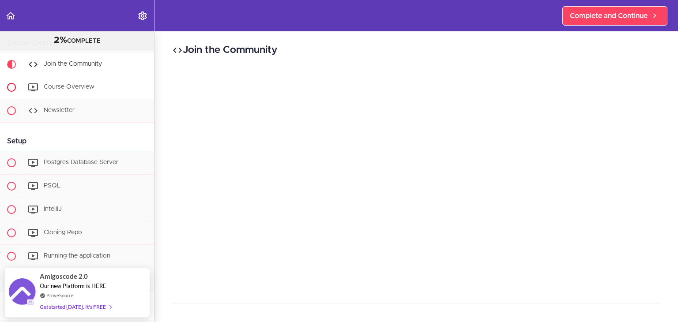 The height and width of the screenshot is (322, 678). Describe the element at coordinates (63, 233) in the screenshot. I see `span: Cloning Repo` at that location.